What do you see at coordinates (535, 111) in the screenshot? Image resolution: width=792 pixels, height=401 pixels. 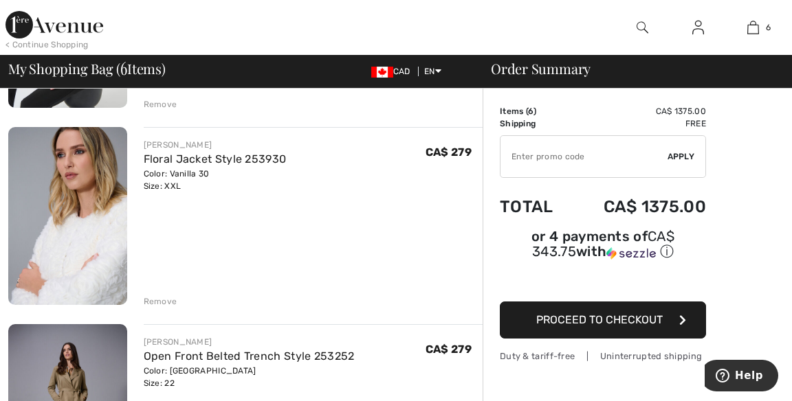 I see `td: Items ( )` at bounding box center [535, 111].